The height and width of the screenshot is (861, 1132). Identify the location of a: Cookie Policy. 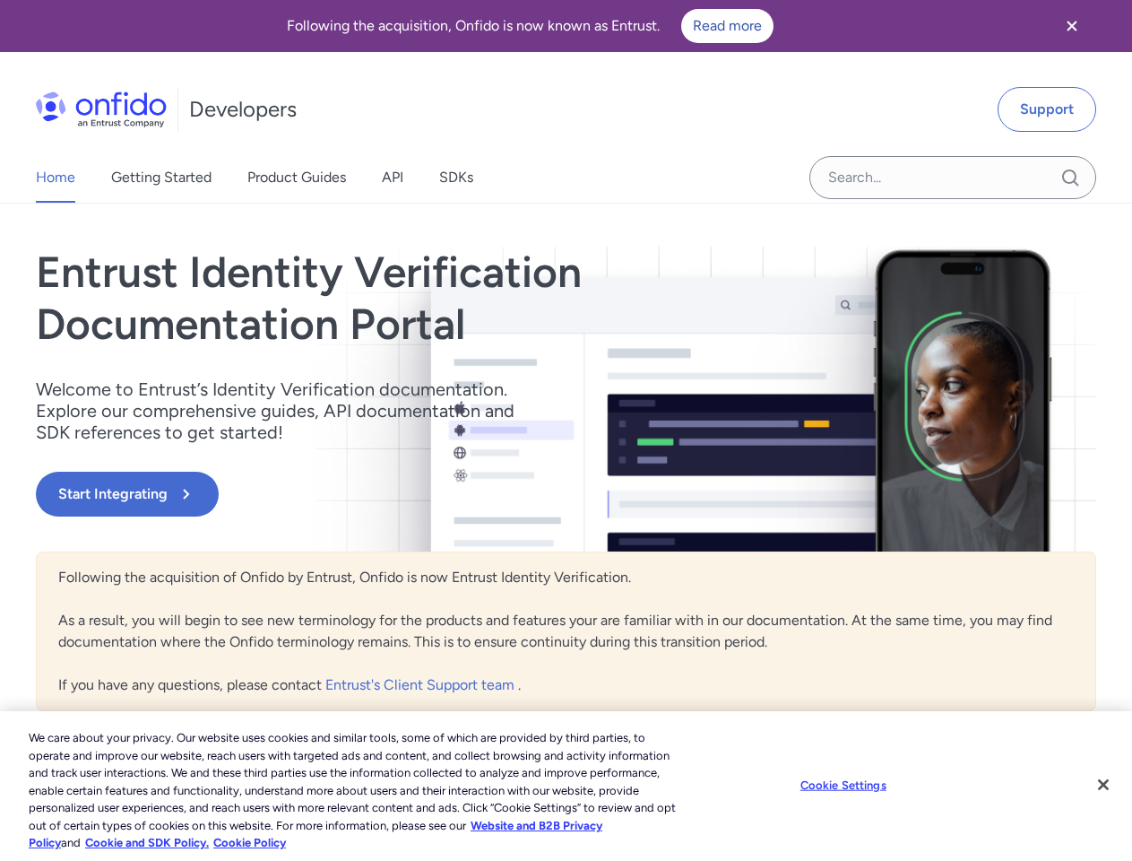
(249, 842).